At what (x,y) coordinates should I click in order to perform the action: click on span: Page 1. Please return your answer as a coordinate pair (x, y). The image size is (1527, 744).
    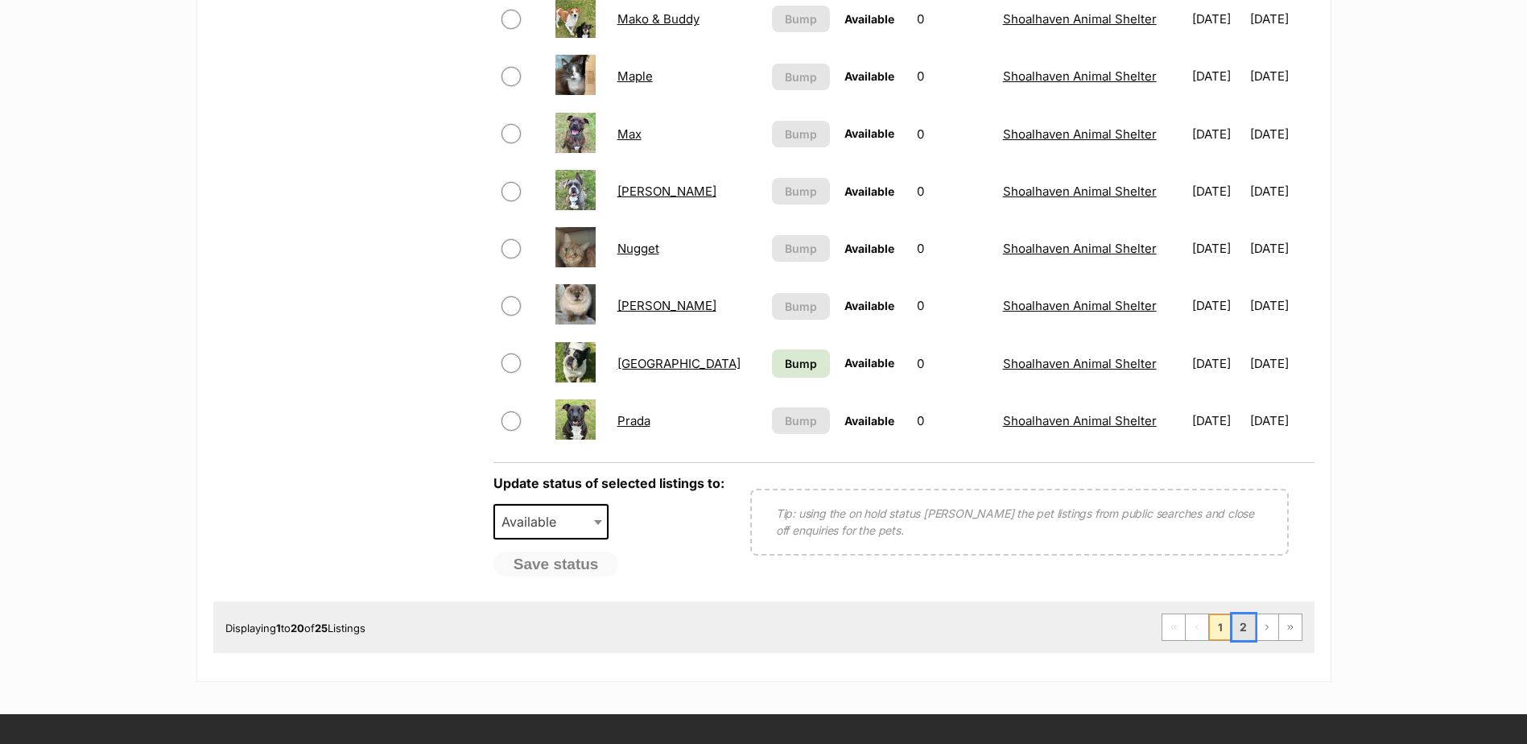
    Looking at the image, I should click on (1220, 627).